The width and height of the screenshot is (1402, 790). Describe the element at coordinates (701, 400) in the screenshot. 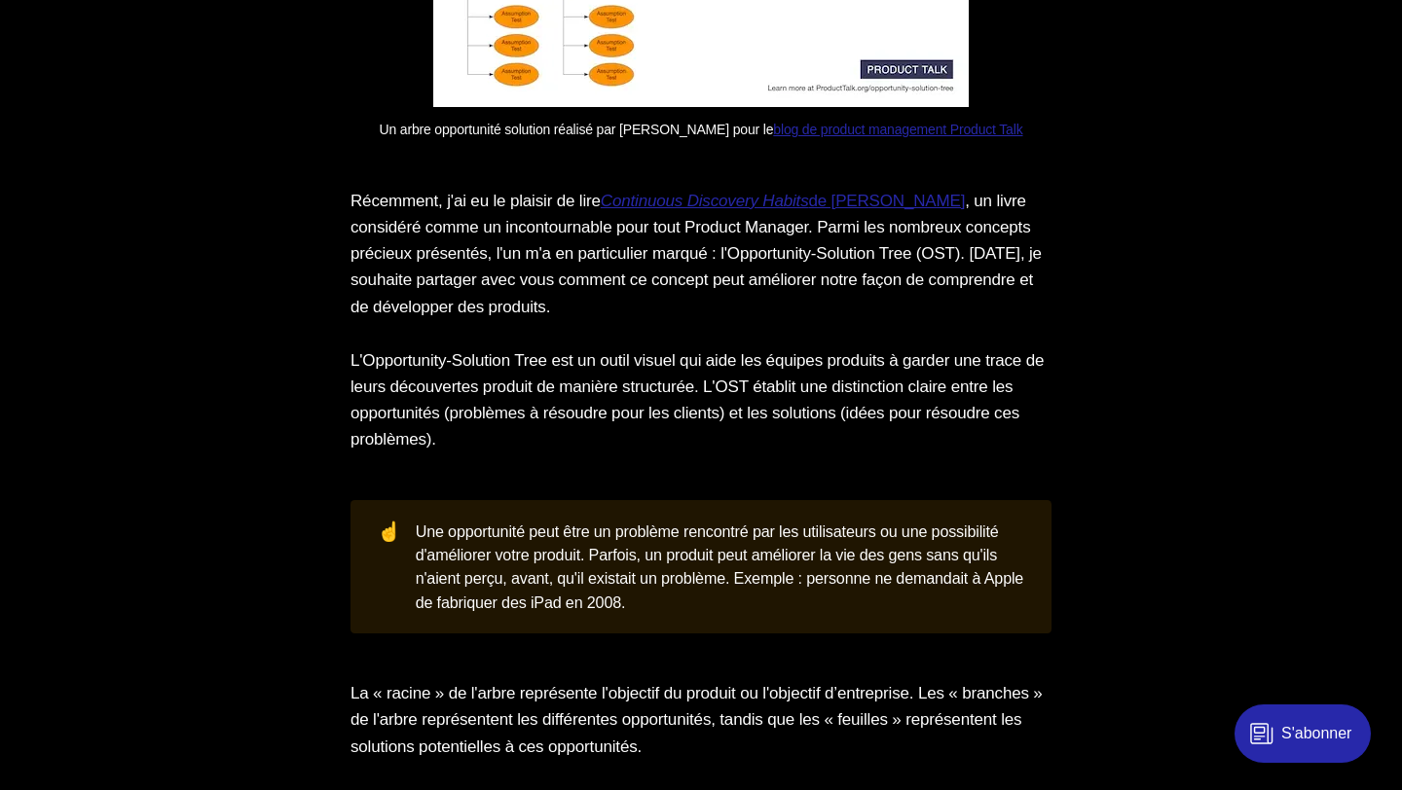

I see `p: L'Opportunity-Solution Tree est un outil visuel qui aide les équipes produits à garder une trace ...` at that location.